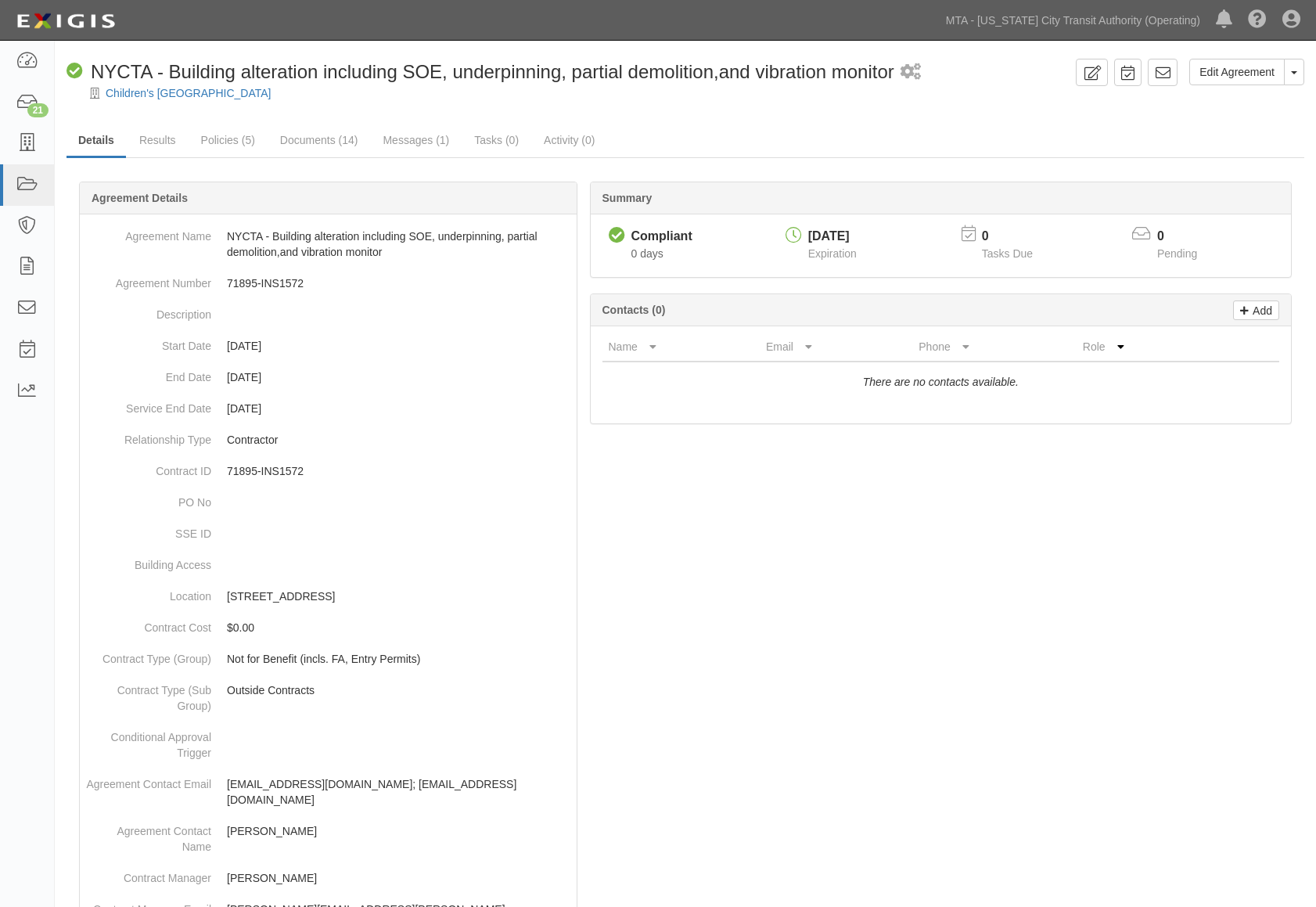 This screenshot has width=1316, height=907. I want to click on th: Email, so click(836, 346).